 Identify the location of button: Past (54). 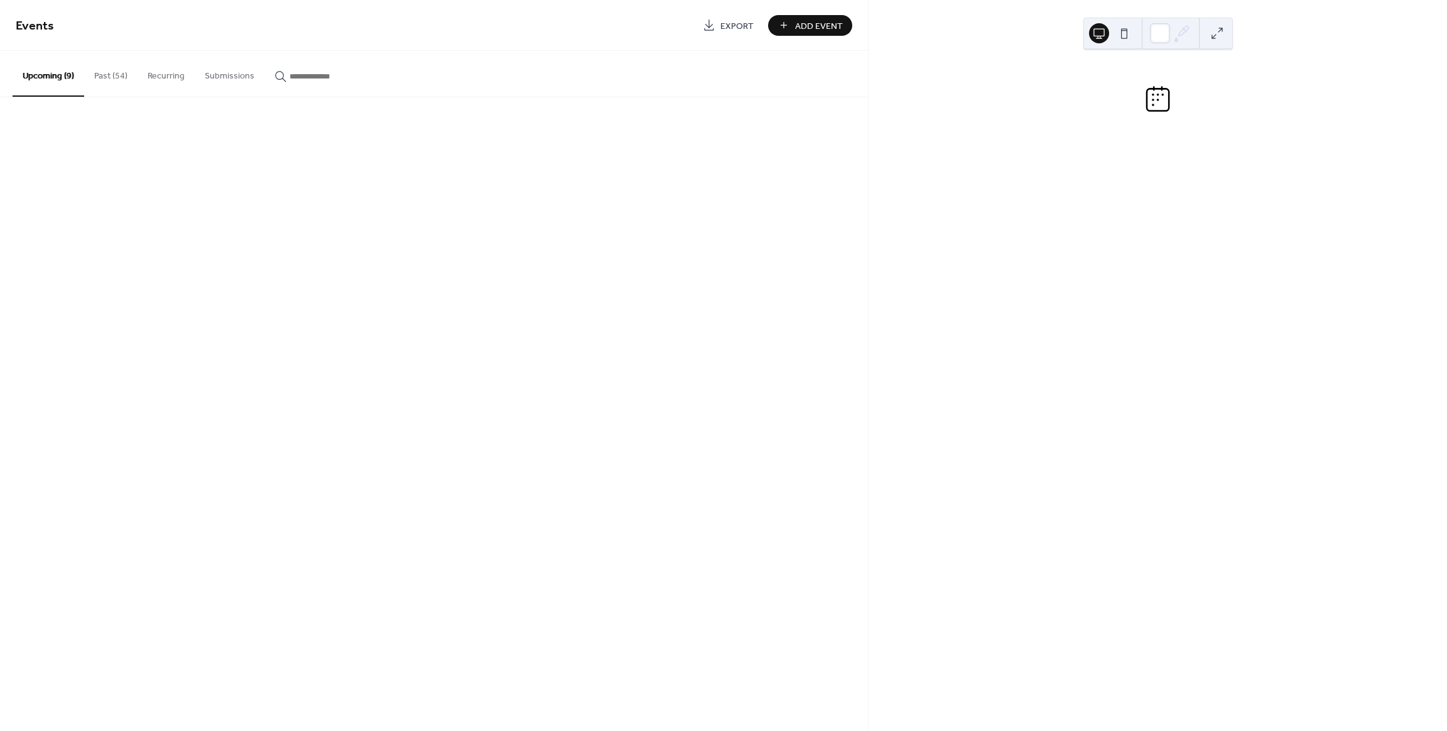
(111, 73).